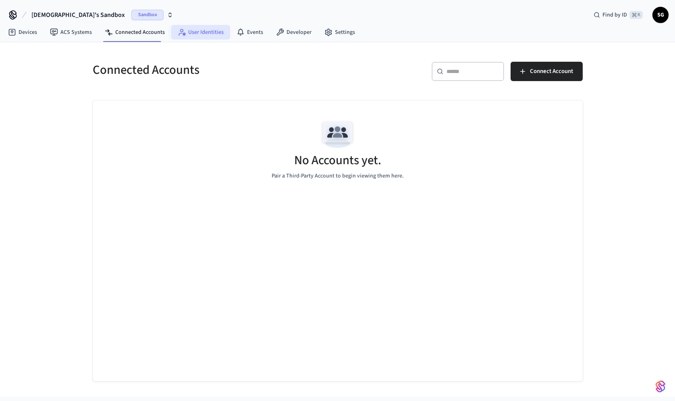 The width and height of the screenshot is (675, 401). Describe the element at coordinates (636, 15) in the screenshot. I see `span: ⌘ K` at that location.